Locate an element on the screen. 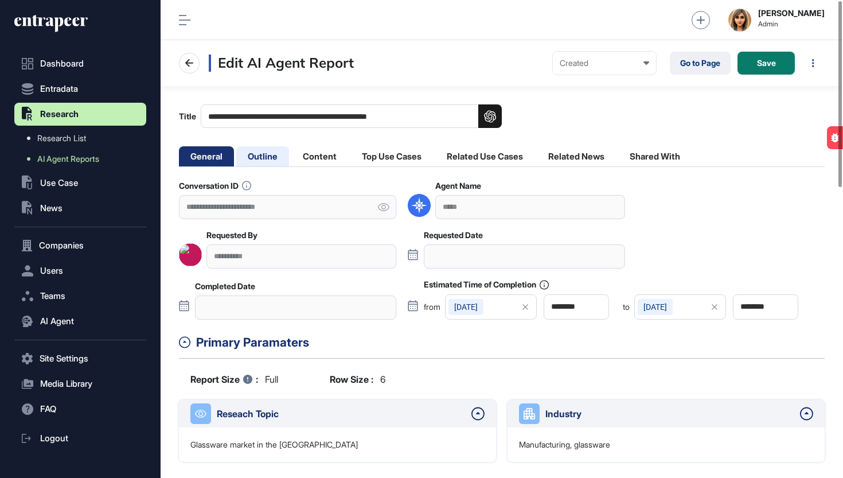 Image resolution: width=843 pixels, height=478 pixels. span: Admin is located at coordinates (792, 24).